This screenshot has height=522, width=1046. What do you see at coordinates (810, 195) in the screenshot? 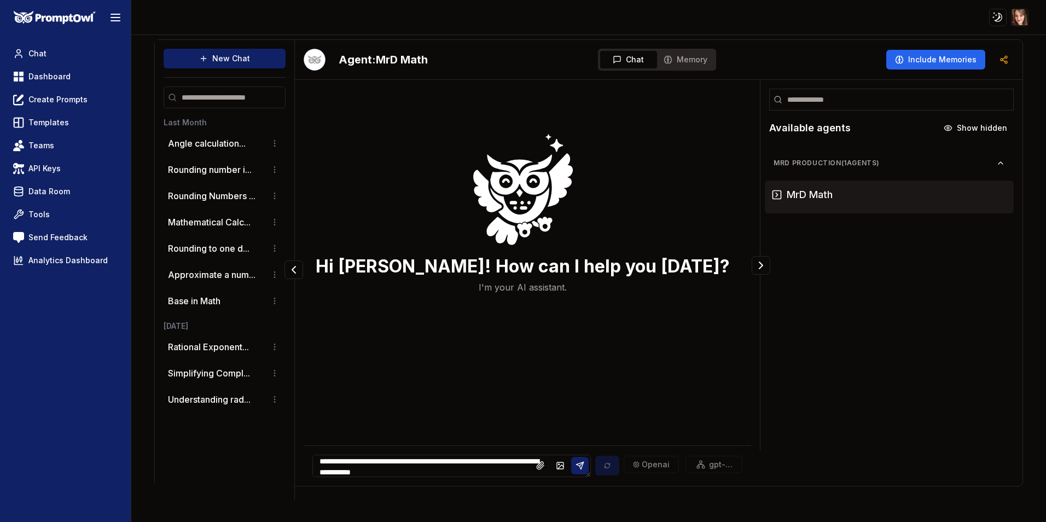
I see `h3: MrD Math` at bounding box center [810, 195].